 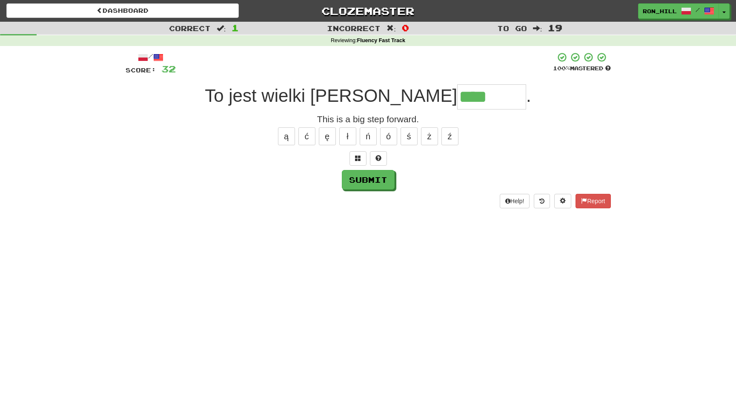 What do you see at coordinates (358, 158) in the screenshot?
I see `button: Switch sentence to multiple choice alt+p` at bounding box center [358, 158].